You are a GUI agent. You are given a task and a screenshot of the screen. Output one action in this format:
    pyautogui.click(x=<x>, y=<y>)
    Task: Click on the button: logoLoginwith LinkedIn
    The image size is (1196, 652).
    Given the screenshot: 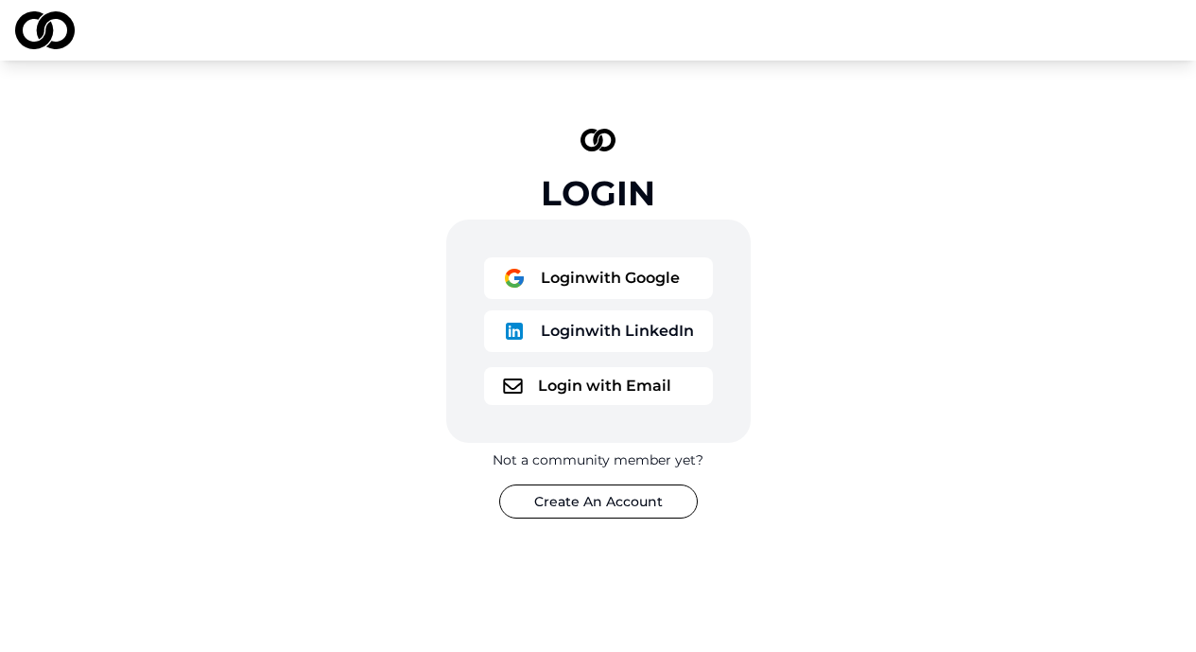 What is the action you would take?
    pyautogui.click(x=599, y=331)
    